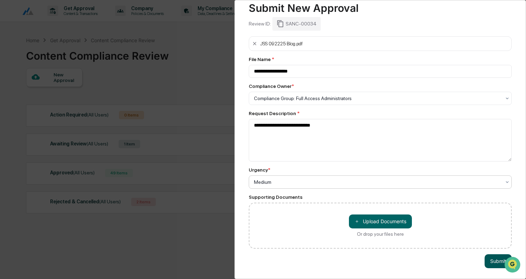 This screenshot has width=526, height=279. What do you see at coordinates (282, 44) in the screenshot?
I see `div: JSS 092225 Blog.pdf` at bounding box center [282, 44].